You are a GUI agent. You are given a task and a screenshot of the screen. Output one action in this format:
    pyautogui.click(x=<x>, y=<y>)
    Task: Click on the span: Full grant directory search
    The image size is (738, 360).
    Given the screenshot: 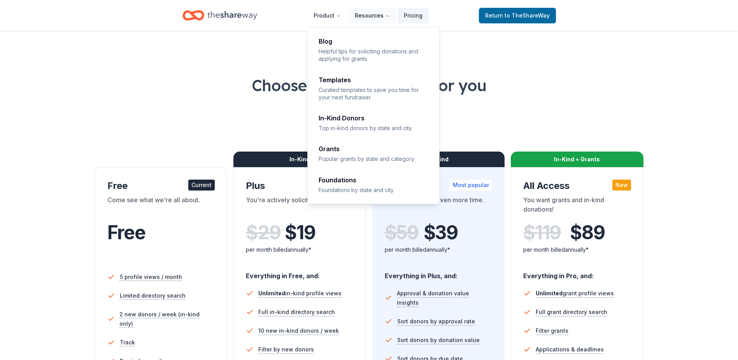 What is the action you would take?
    pyautogui.click(x=572, y=312)
    